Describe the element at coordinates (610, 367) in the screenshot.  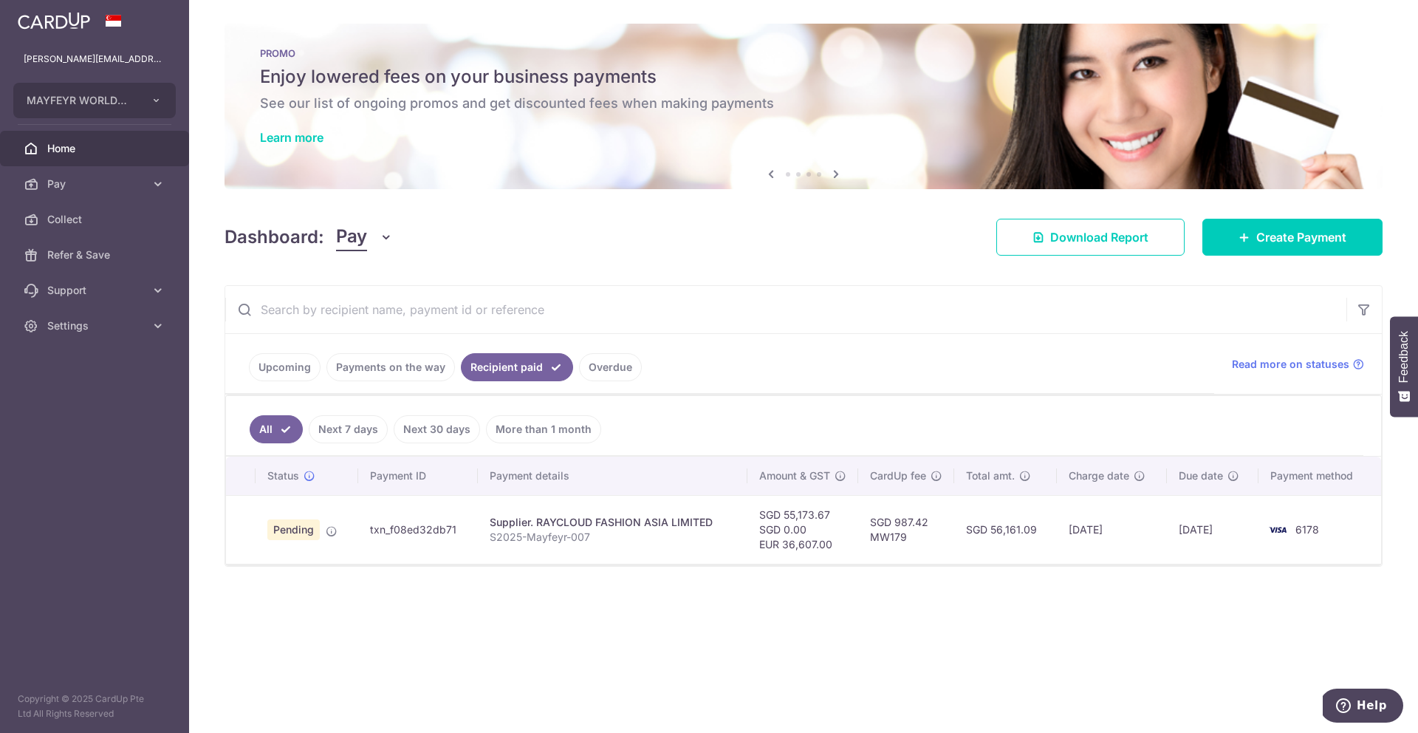
I see `a: Overdue` at that location.